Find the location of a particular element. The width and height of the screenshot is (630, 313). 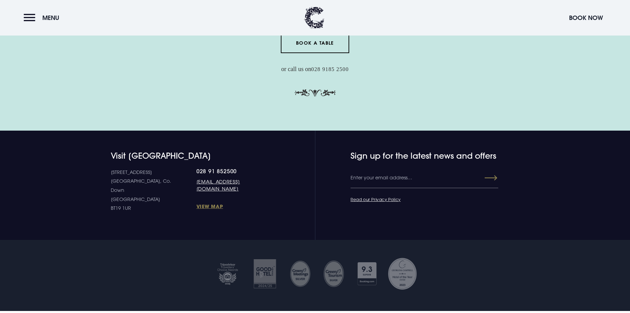

img: GM SILVER TRANSPARENT is located at coordinates (333, 274).